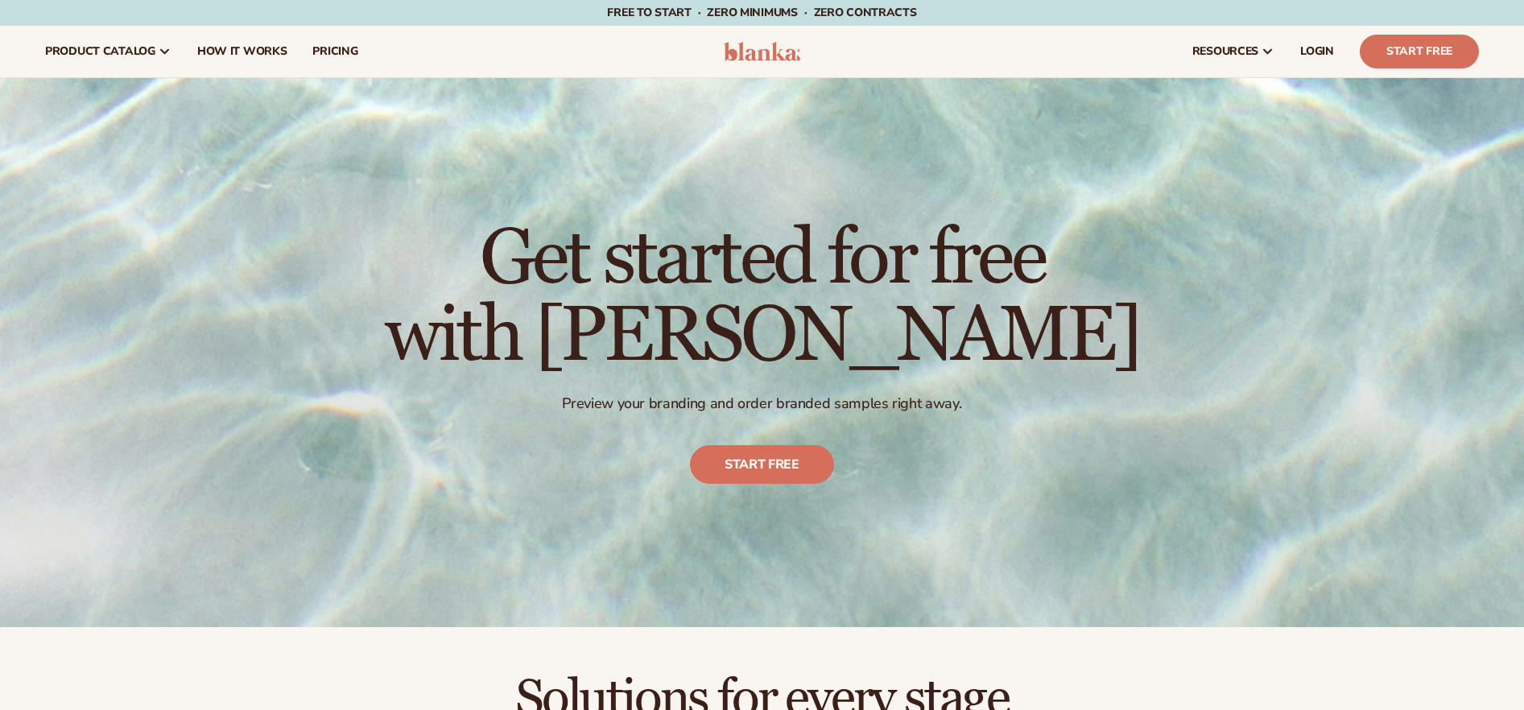 The image size is (1524, 710). I want to click on a: Start free, so click(761, 465).